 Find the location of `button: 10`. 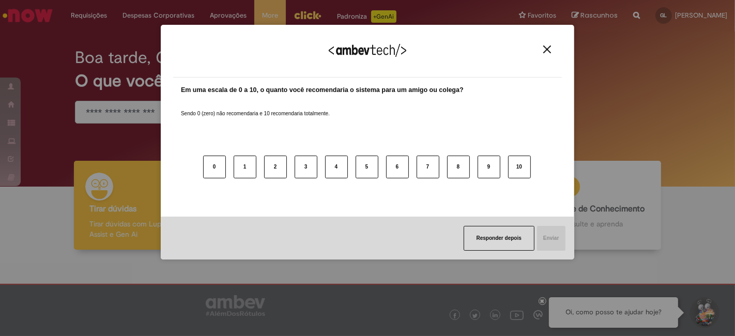

button: 10 is located at coordinates (520, 167).